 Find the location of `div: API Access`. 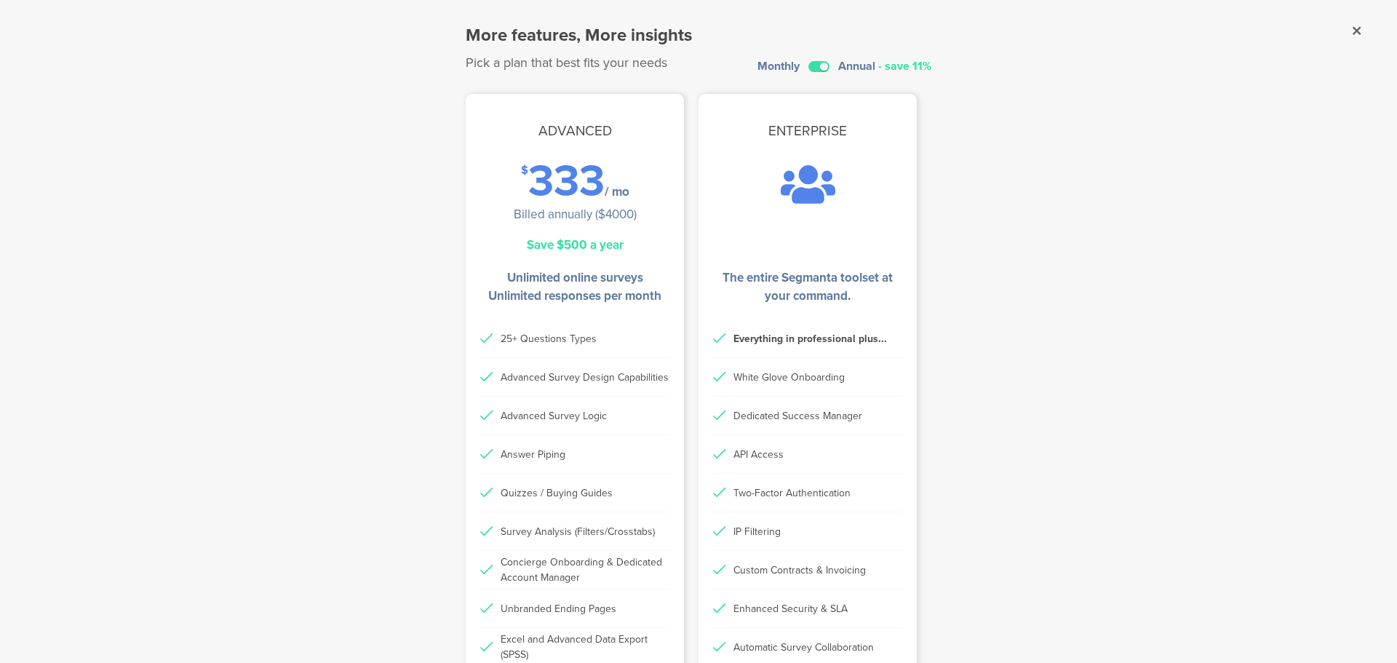

div: API Access is located at coordinates (758, 454).